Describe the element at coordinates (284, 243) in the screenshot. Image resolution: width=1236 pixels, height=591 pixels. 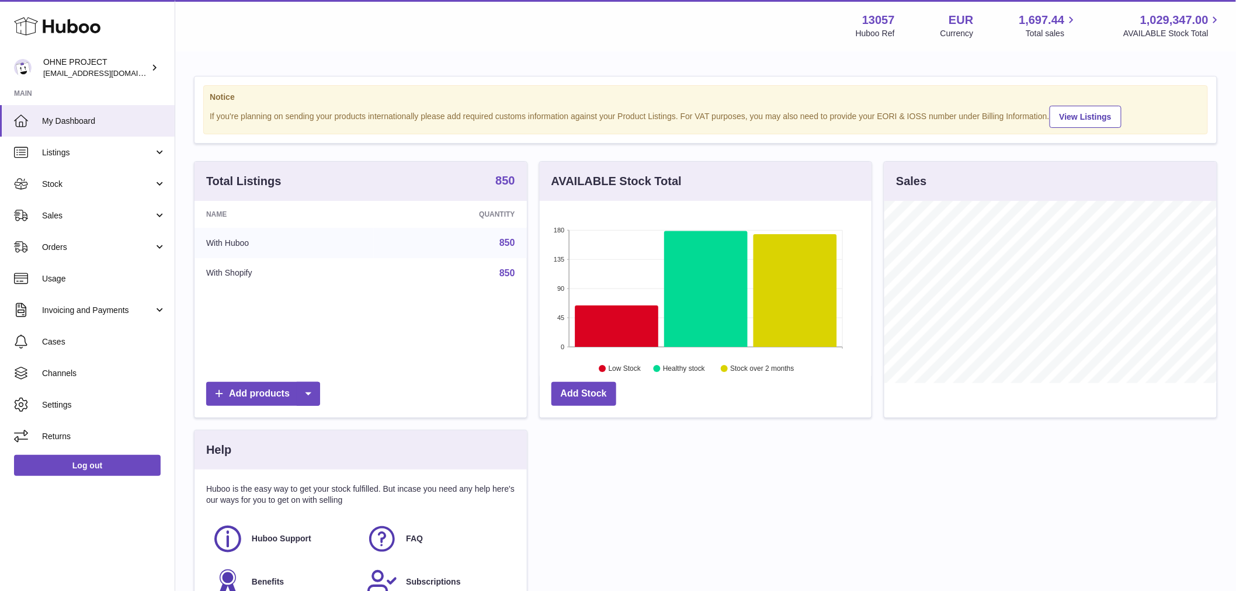
I see `td: With Huboo` at that location.